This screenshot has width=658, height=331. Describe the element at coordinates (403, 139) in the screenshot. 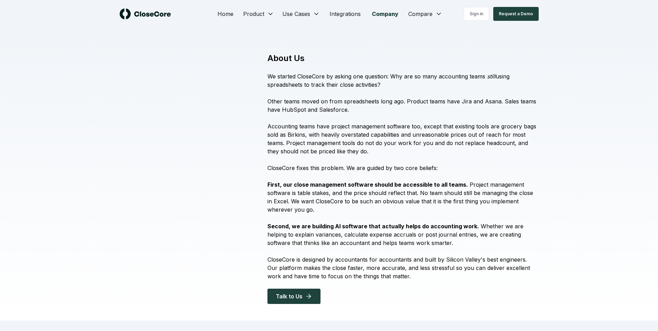

I see `p: Accounting teams have project management software too, except that existing tools are grocery bag...` at that location.